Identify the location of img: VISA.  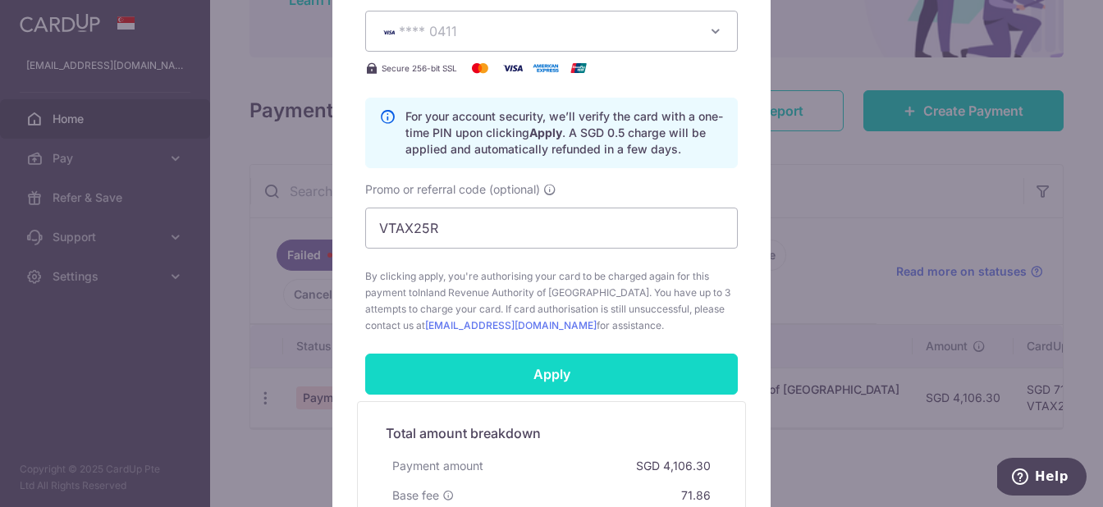
(389, 32).